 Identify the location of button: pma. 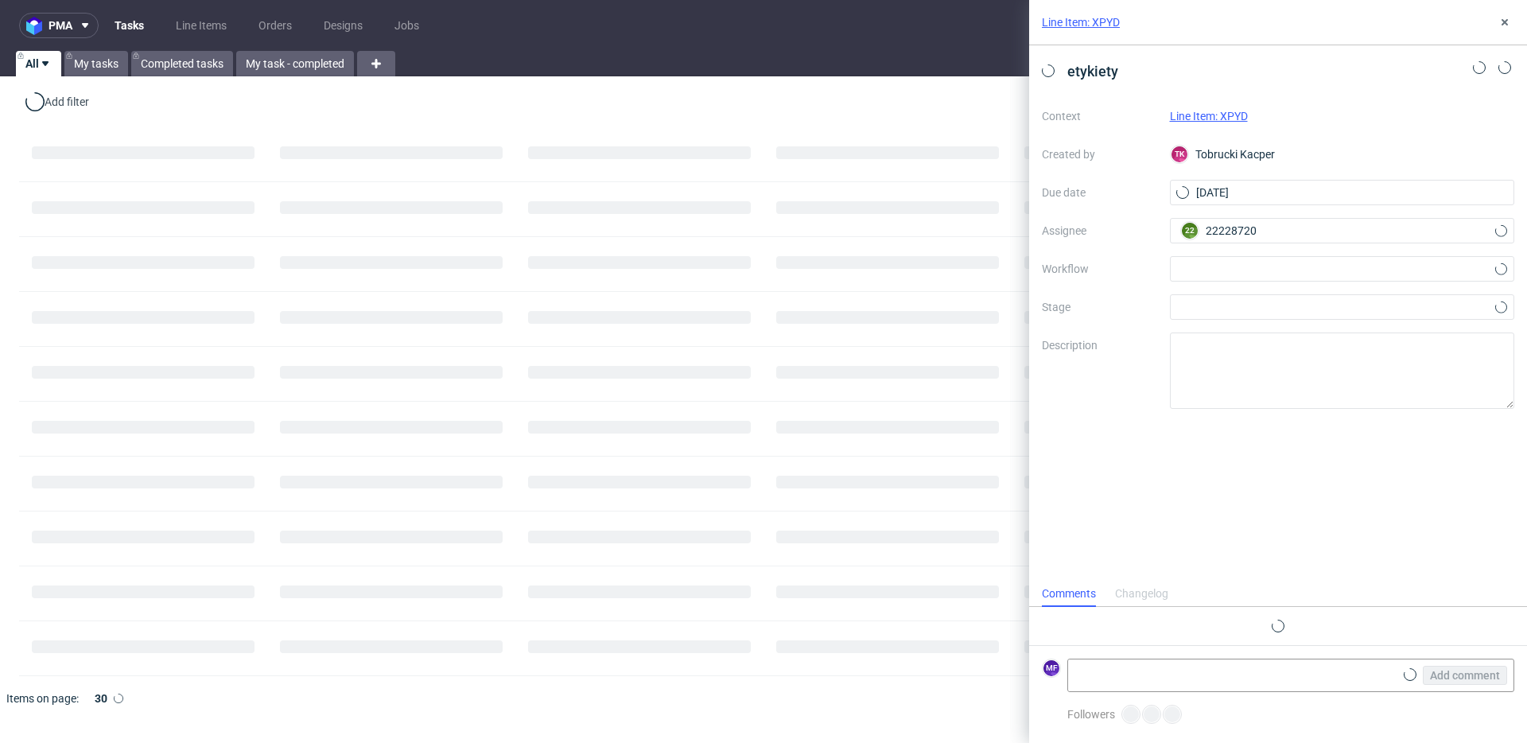
(59, 25).